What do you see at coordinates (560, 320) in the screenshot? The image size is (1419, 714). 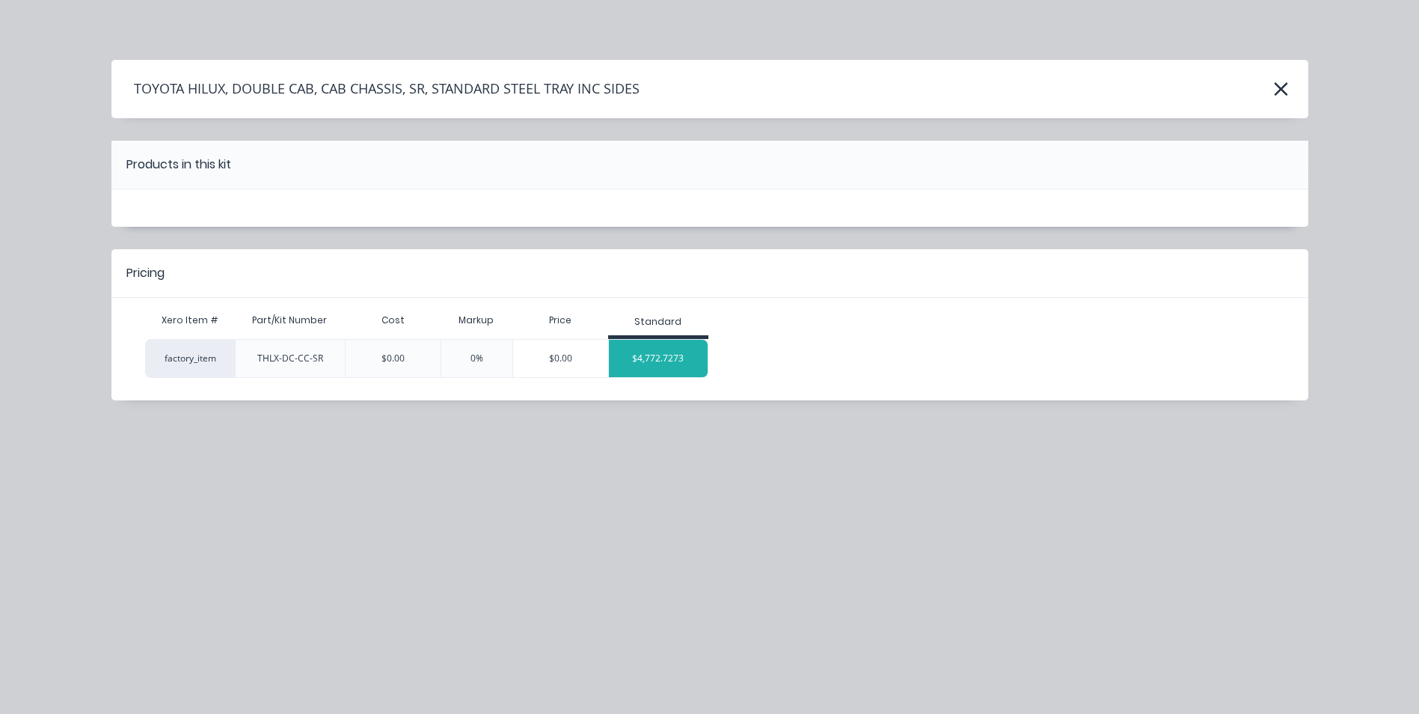 I see `div: Price` at bounding box center [560, 320].